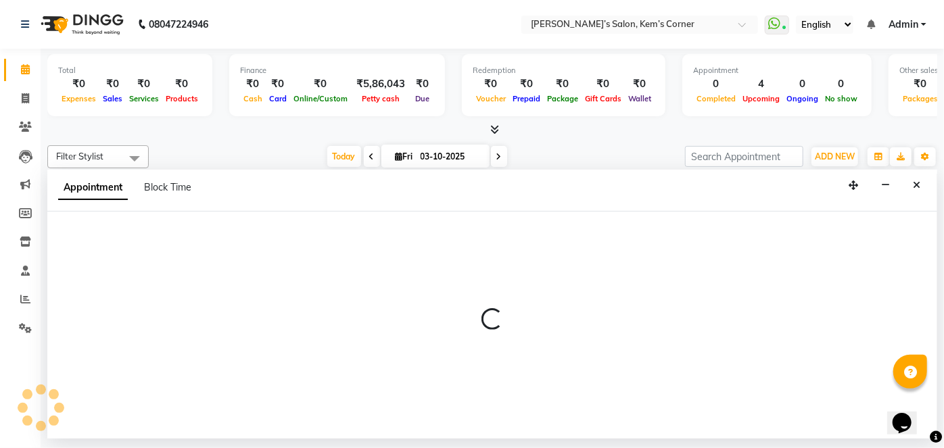  I want to click on img: logo, so click(80, 24).